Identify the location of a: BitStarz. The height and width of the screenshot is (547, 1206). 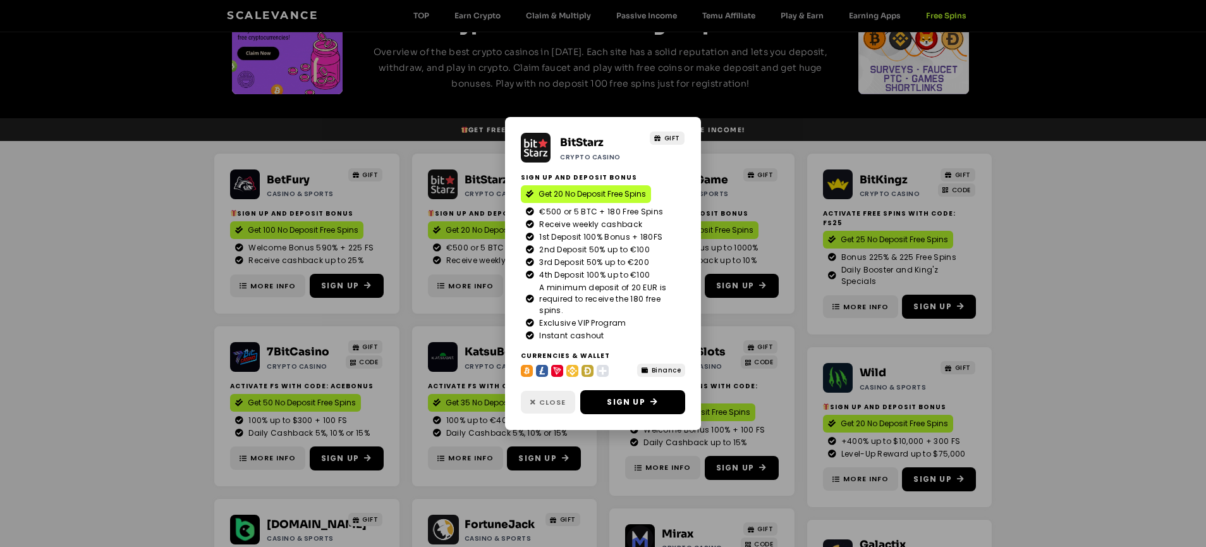
(582, 142).